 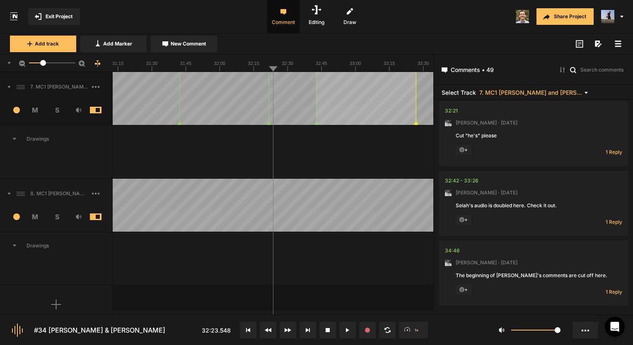 I want to click on text: 31:30, so click(x=152, y=63).